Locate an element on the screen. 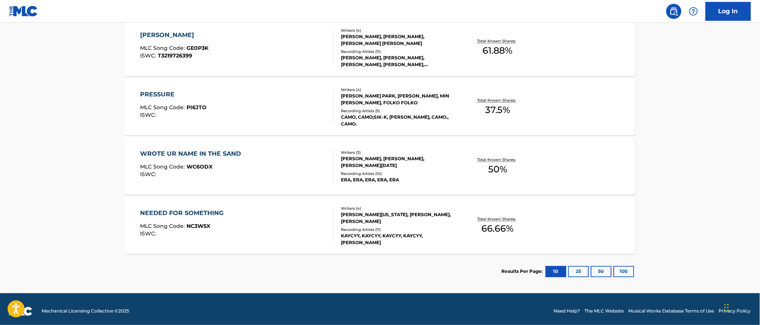  span: 50 % is located at coordinates (498, 169).